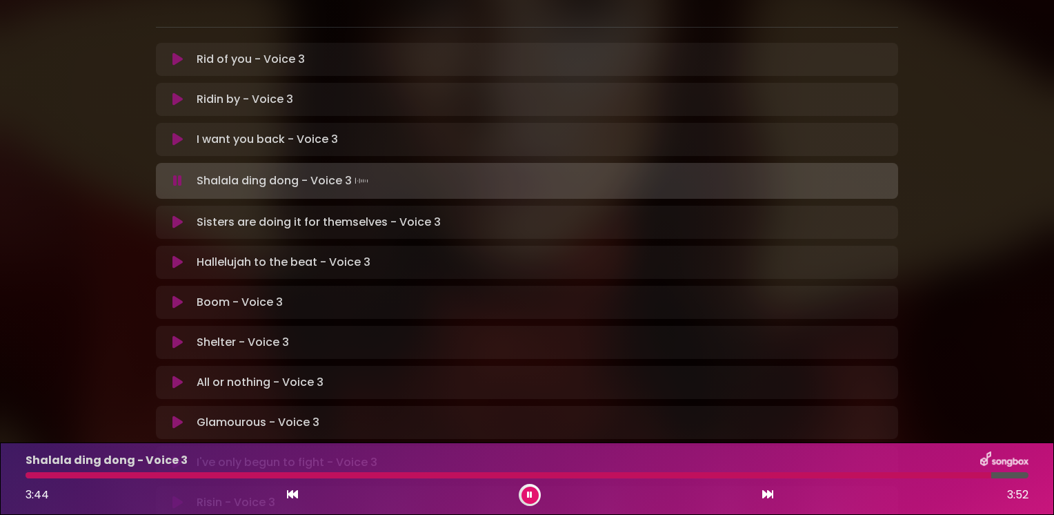 Image resolution: width=1054 pixels, height=515 pixels. Describe the element at coordinates (1018, 495) in the screenshot. I see `span: 3:52` at that location.